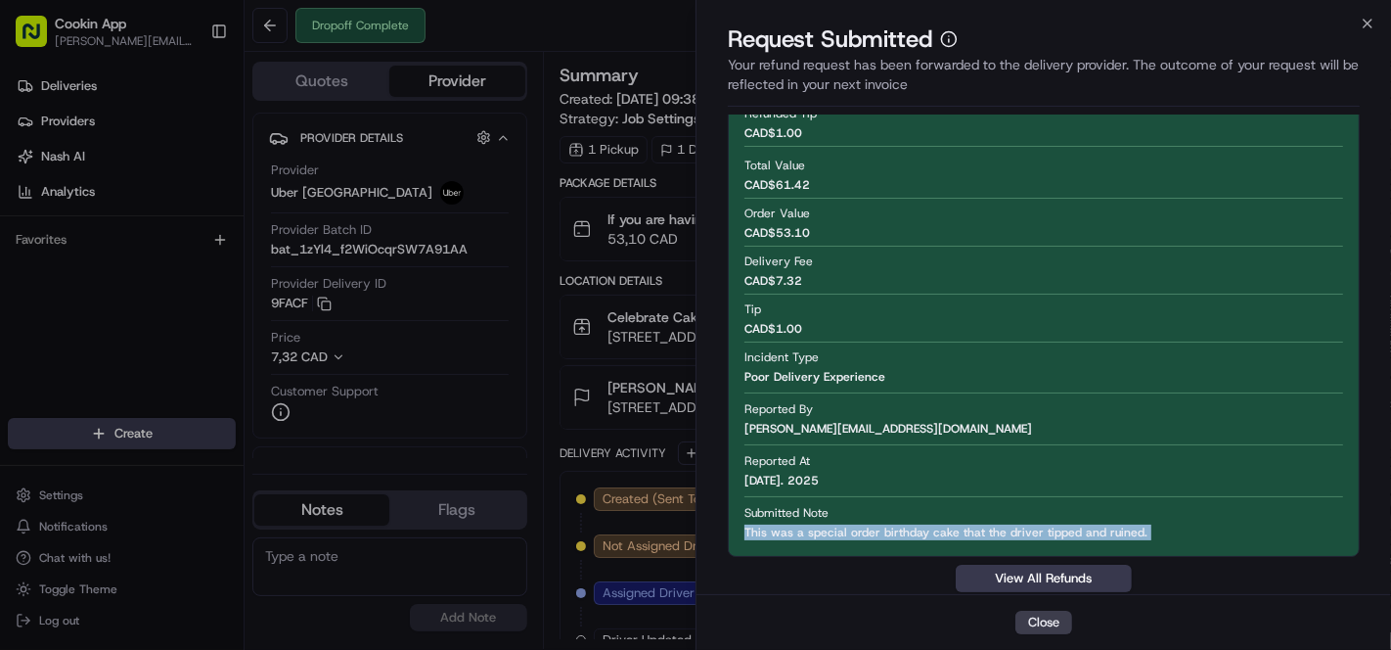 The height and width of the screenshot is (650, 1391). Describe the element at coordinates (779, 409) in the screenshot. I see `span: Reported By` at that location.